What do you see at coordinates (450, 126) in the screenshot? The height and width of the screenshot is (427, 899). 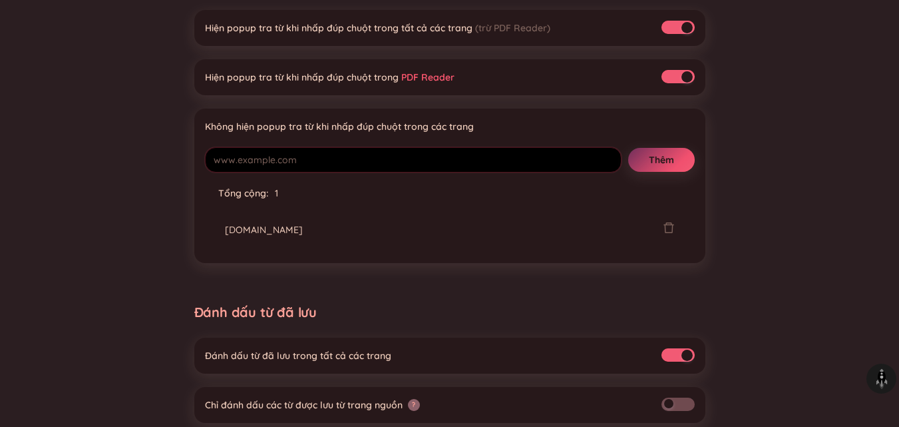 I see `div: Không hiện popup tra từ khi nhấp đúp chuột trong các trang` at bounding box center [450, 126].